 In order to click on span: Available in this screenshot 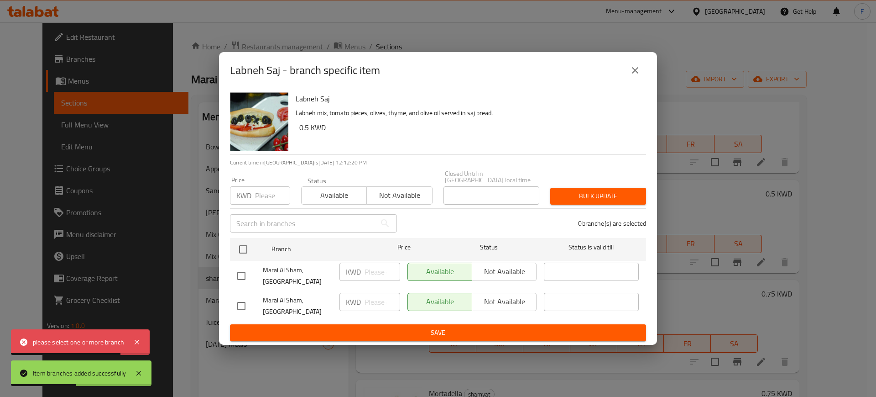, I will do `click(334, 195)`.